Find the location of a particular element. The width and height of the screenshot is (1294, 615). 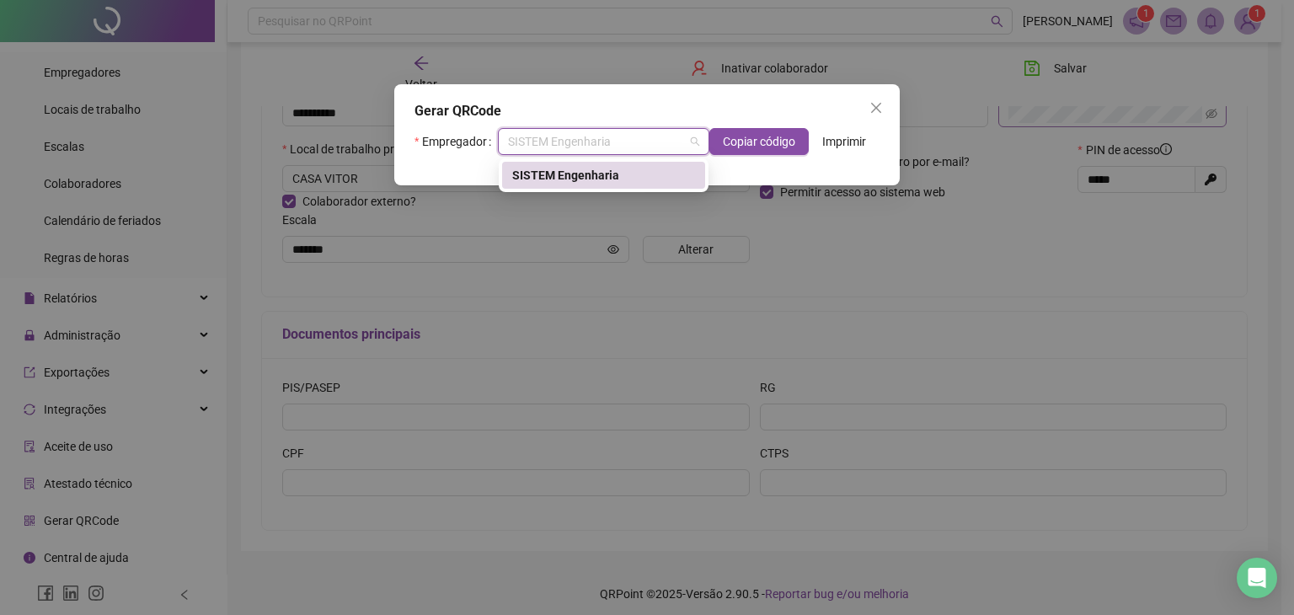

button: Close is located at coordinates (876, 108).